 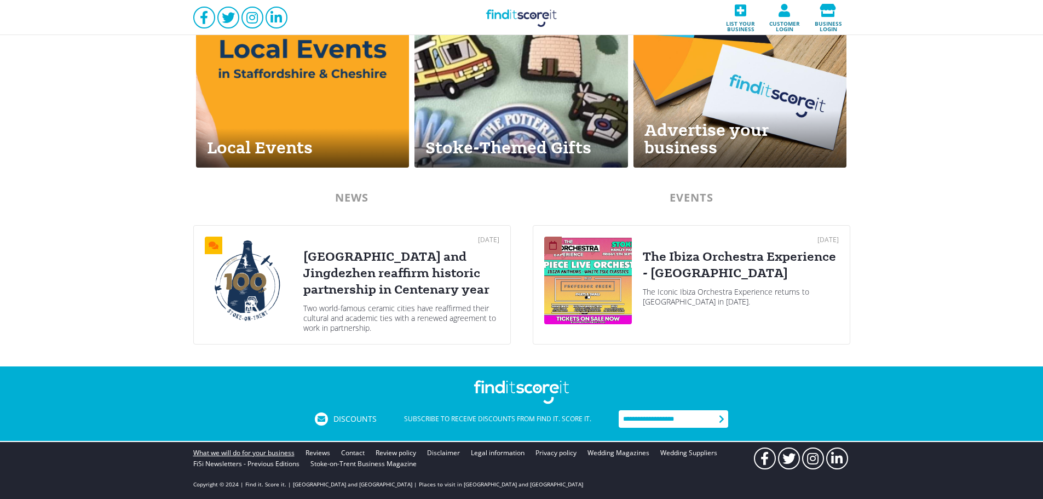 What do you see at coordinates (498, 419) in the screenshot?
I see `div: Subscribe to receive discounts from Find it. Score it.` at bounding box center [498, 419].